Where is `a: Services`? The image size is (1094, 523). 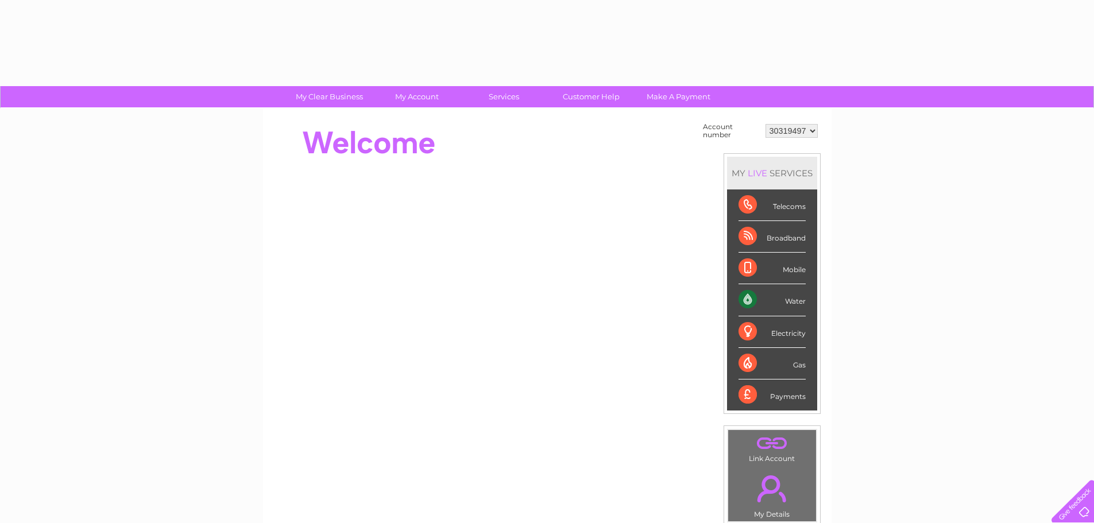 a: Services is located at coordinates (504, 96).